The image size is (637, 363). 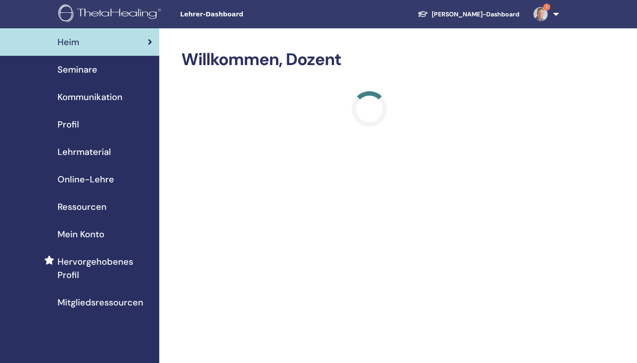 I want to click on span: Hervorgehobenes Profil, so click(x=105, y=268).